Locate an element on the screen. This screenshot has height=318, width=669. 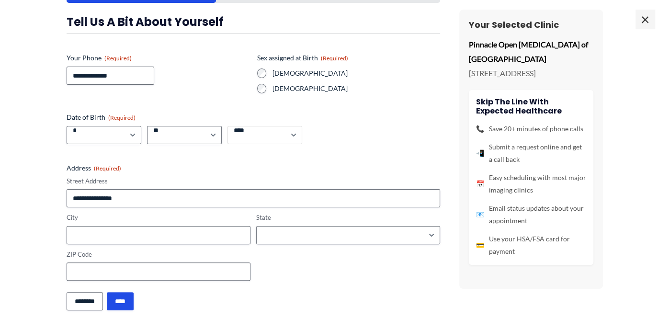
li: Easy scheduling with most major imaging clinics is located at coordinates (531, 184).